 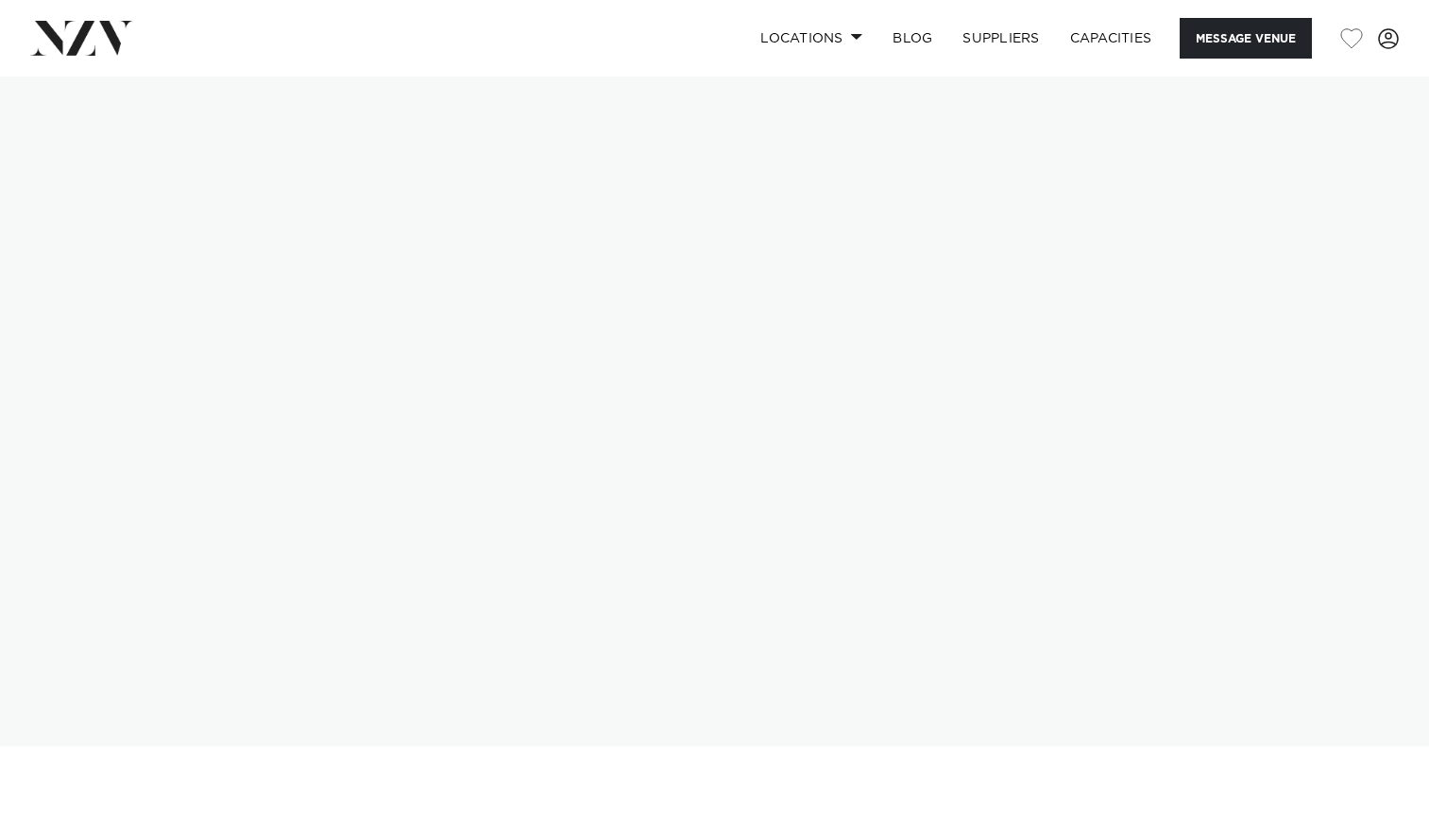 I want to click on img: nzv-logo.png, so click(x=81, y=38).